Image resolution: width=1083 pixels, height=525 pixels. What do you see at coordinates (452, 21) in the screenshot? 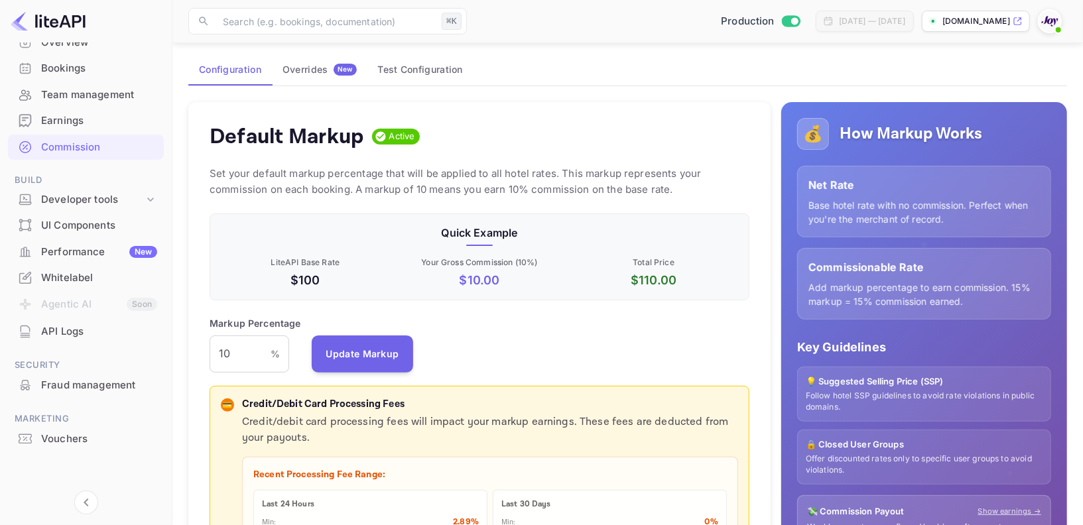
I see `div: ⌘K` at bounding box center [452, 21].